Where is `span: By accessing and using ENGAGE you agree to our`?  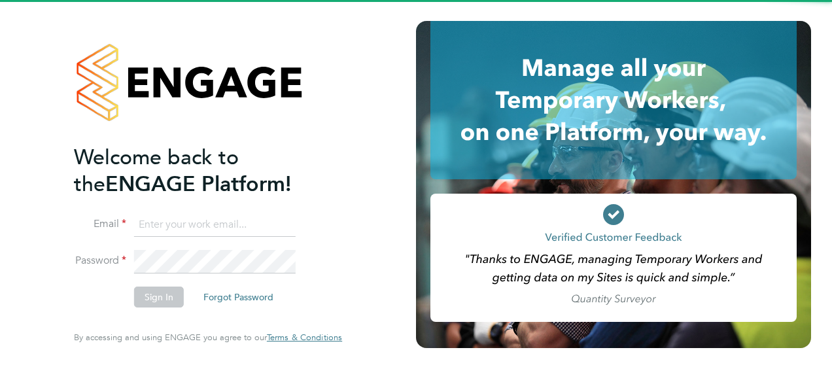 span: By accessing and using ENGAGE you agree to our is located at coordinates (208, 337).